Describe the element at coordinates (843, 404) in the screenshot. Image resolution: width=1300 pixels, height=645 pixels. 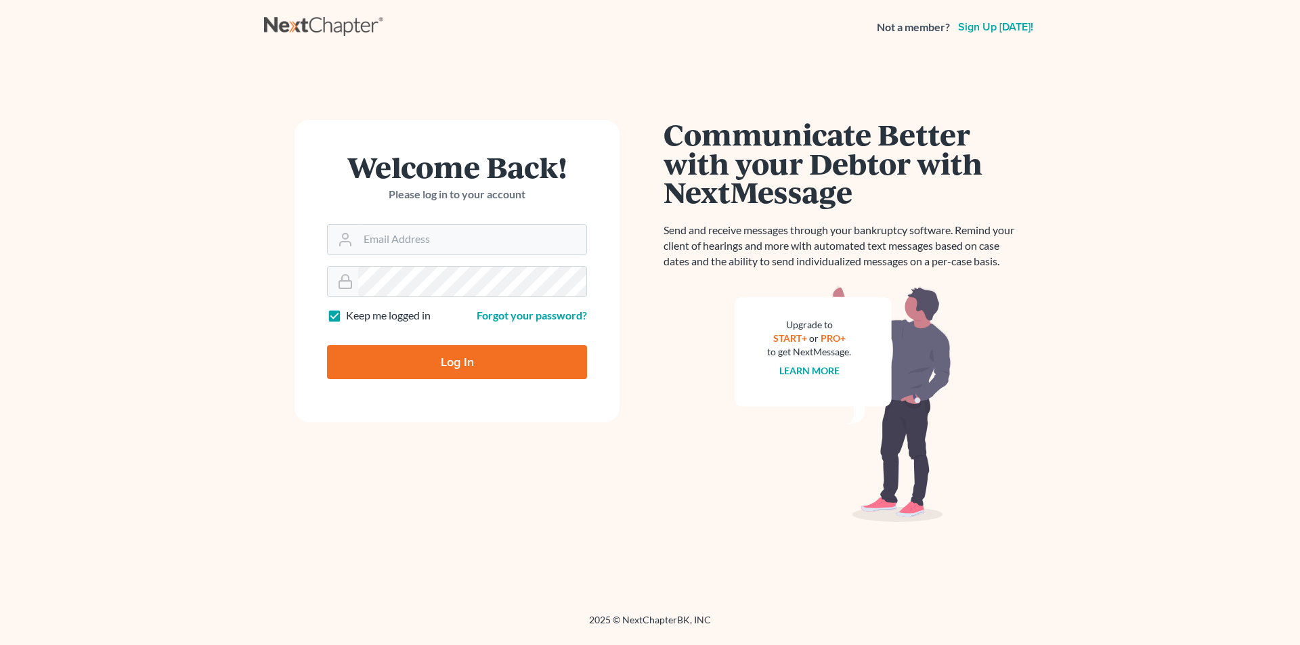
I see `img: nextmessage_bg-59042aed3d76b12b5cd301f8e5b87938c9018125f34e5fa2b7a6b67550977c72.svg` at that location.